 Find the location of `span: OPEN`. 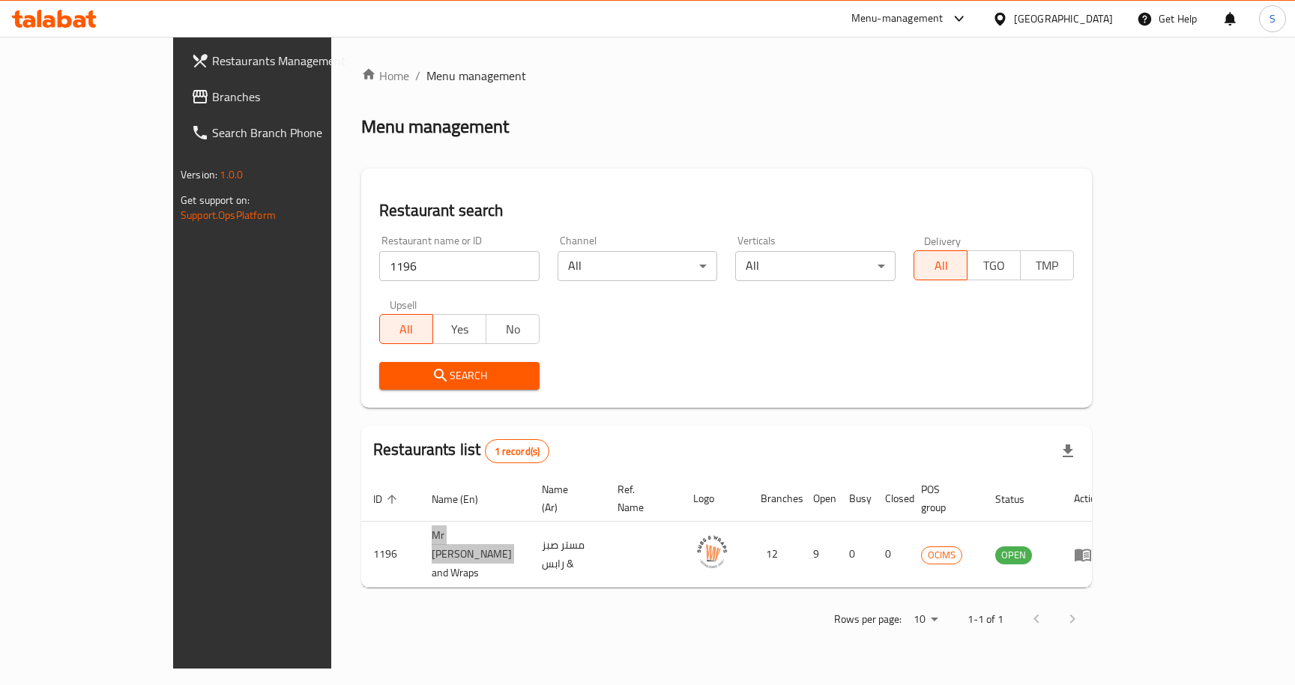

span: OPEN is located at coordinates (1013, 555).